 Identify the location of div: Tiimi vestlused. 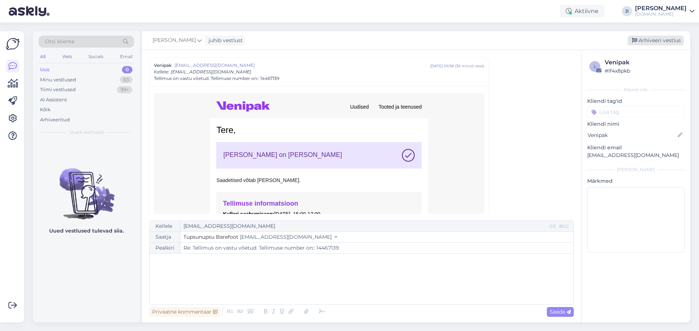
(58, 90).